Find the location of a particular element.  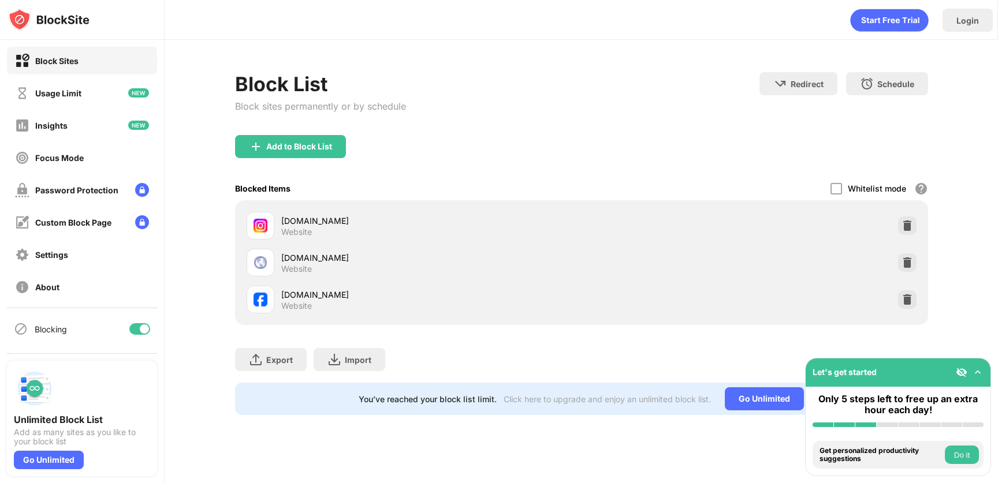

img: password-protection-off.svg is located at coordinates (22, 190).